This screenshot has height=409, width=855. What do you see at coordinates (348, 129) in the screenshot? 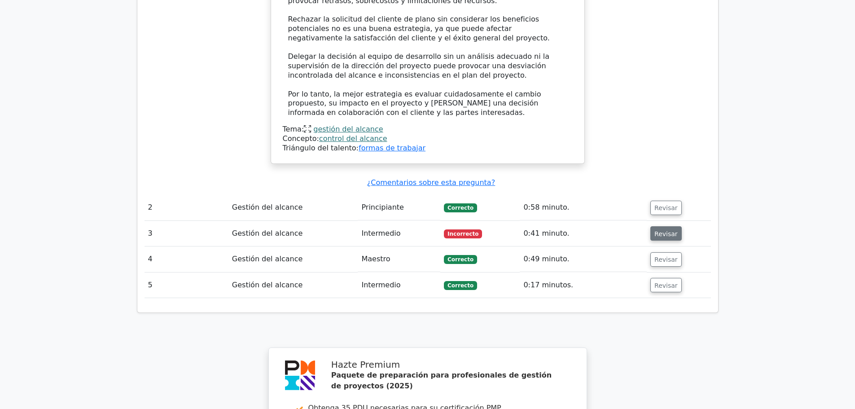
I see `font: gestión del alcance` at bounding box center [348, 129].